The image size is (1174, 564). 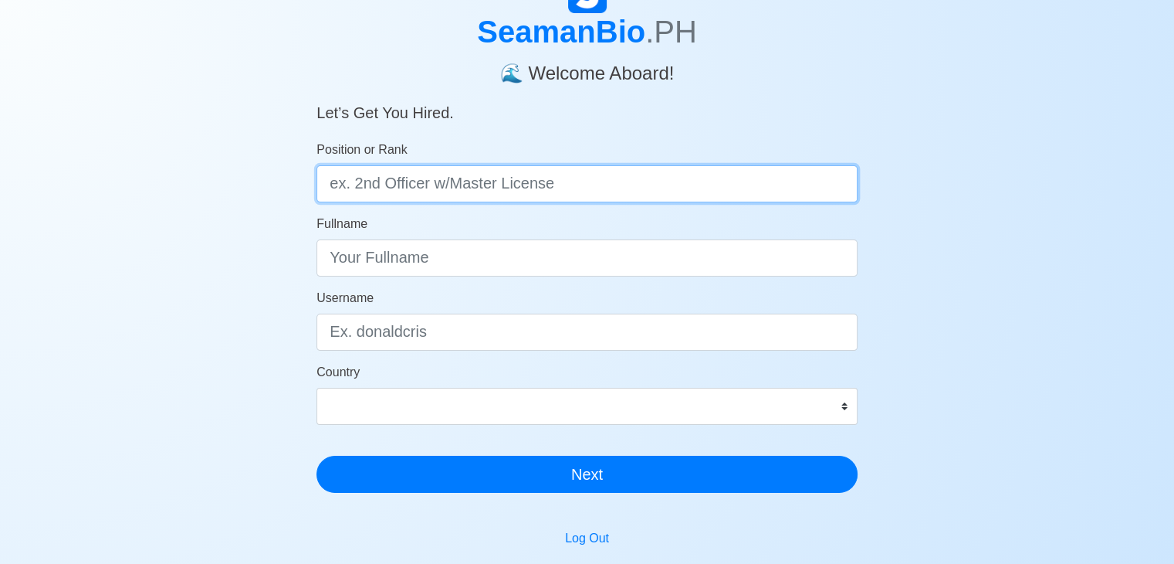 I want to click on button: Log Out, so click(x=587, y=538).